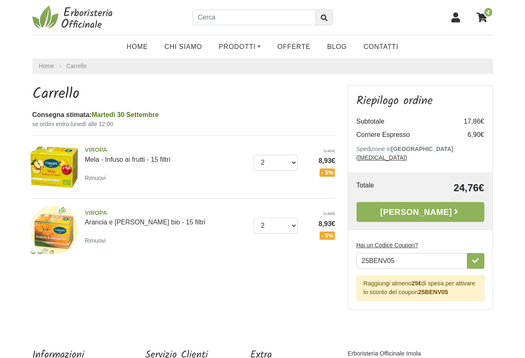 This screenshot has height=358, width=525. Describe the element at coordinates (404, 135) in the screenshot. I see `td: Corriere Espresso` at that location.